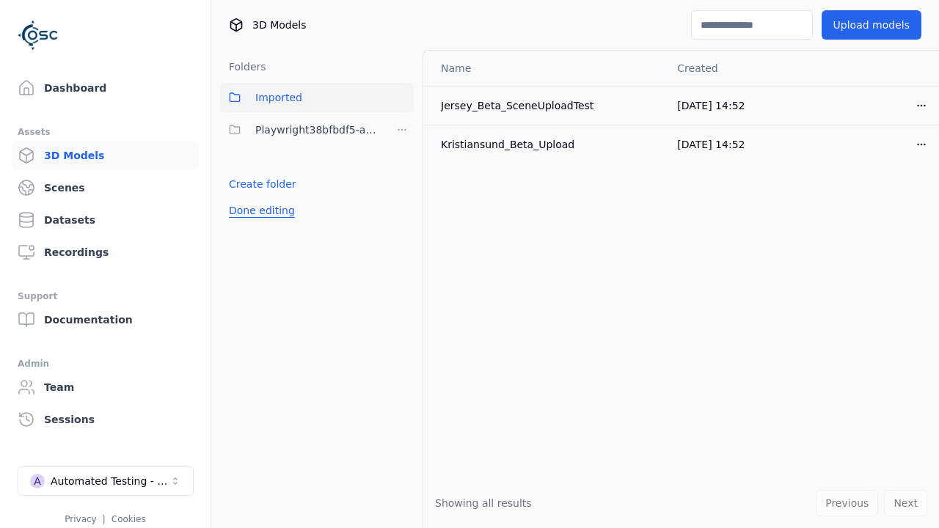 Image resolution: width=939 pixels, height=528 pixels. What do you see at coordinates (279, 98) in the screenshot?
I see `span: Imported` at bounding box center [279, 98].